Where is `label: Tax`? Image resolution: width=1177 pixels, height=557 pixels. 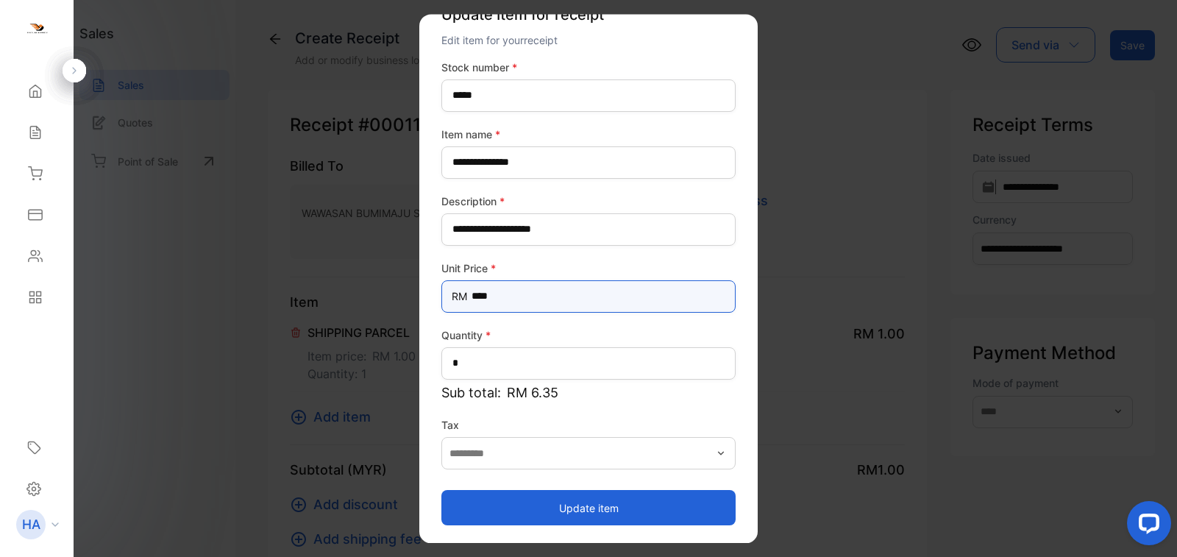 label: Tax is located at coordinates (588, 424).